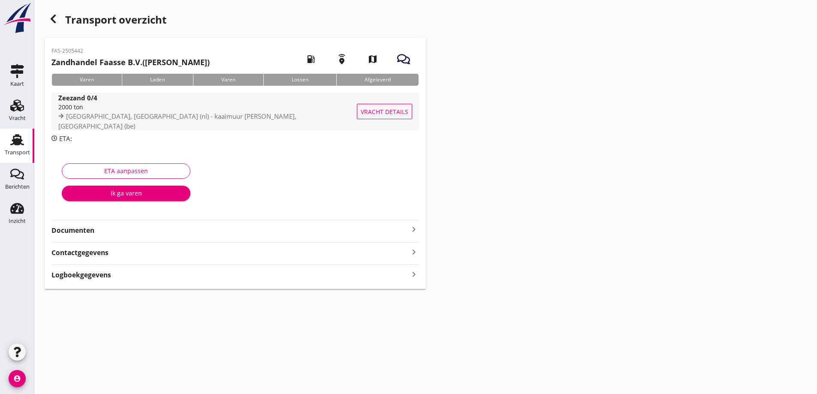  I want to click on div: Laden, so click(157, 80).